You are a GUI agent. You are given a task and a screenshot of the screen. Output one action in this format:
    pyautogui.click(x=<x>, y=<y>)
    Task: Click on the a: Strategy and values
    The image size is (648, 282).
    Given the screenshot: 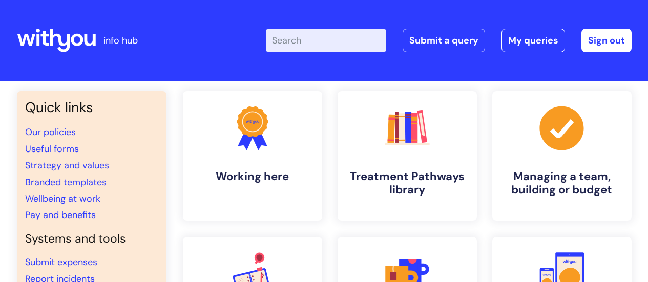 What is the action you would take?
    pyautogui.click(x=67, y=165)
    